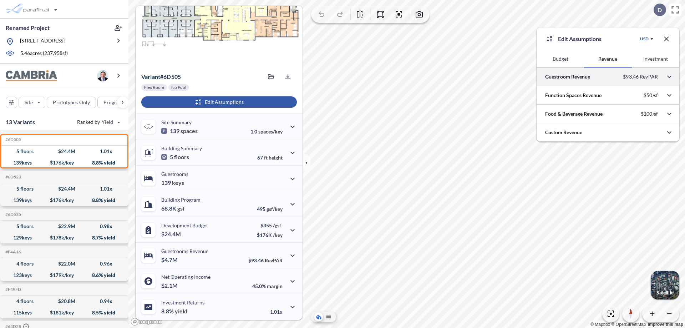  Describe the element at coordinates (267, 131) in the screenshot. I see `p: 1.0` at that location.